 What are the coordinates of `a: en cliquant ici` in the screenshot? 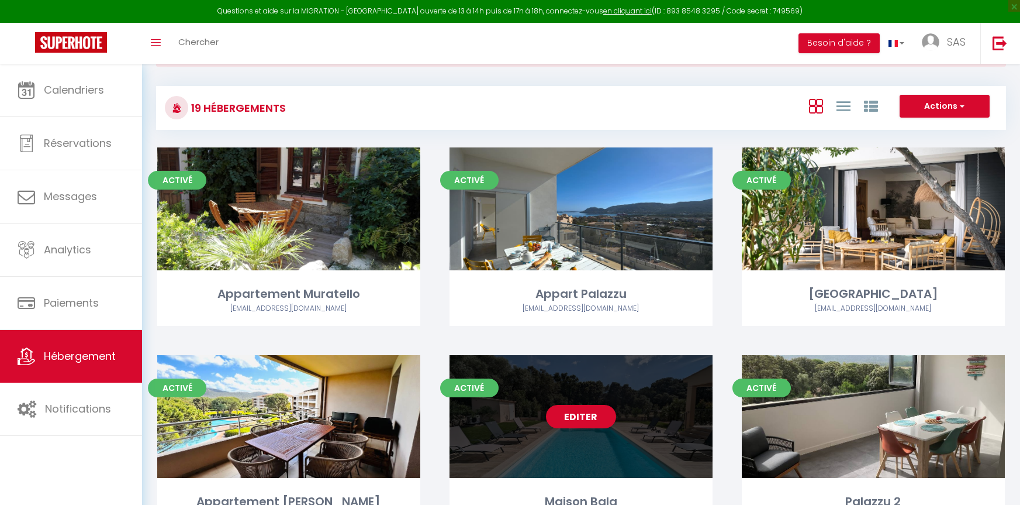 It's located at (627, 11).